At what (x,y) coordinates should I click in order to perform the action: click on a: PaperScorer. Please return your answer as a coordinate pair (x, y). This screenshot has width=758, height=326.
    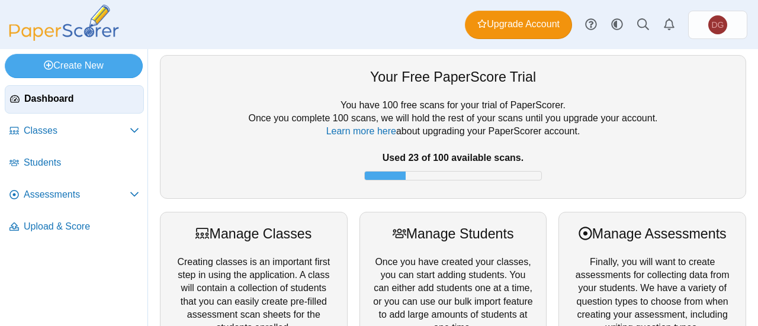
    Looking at the image, I should click on (64, 37).